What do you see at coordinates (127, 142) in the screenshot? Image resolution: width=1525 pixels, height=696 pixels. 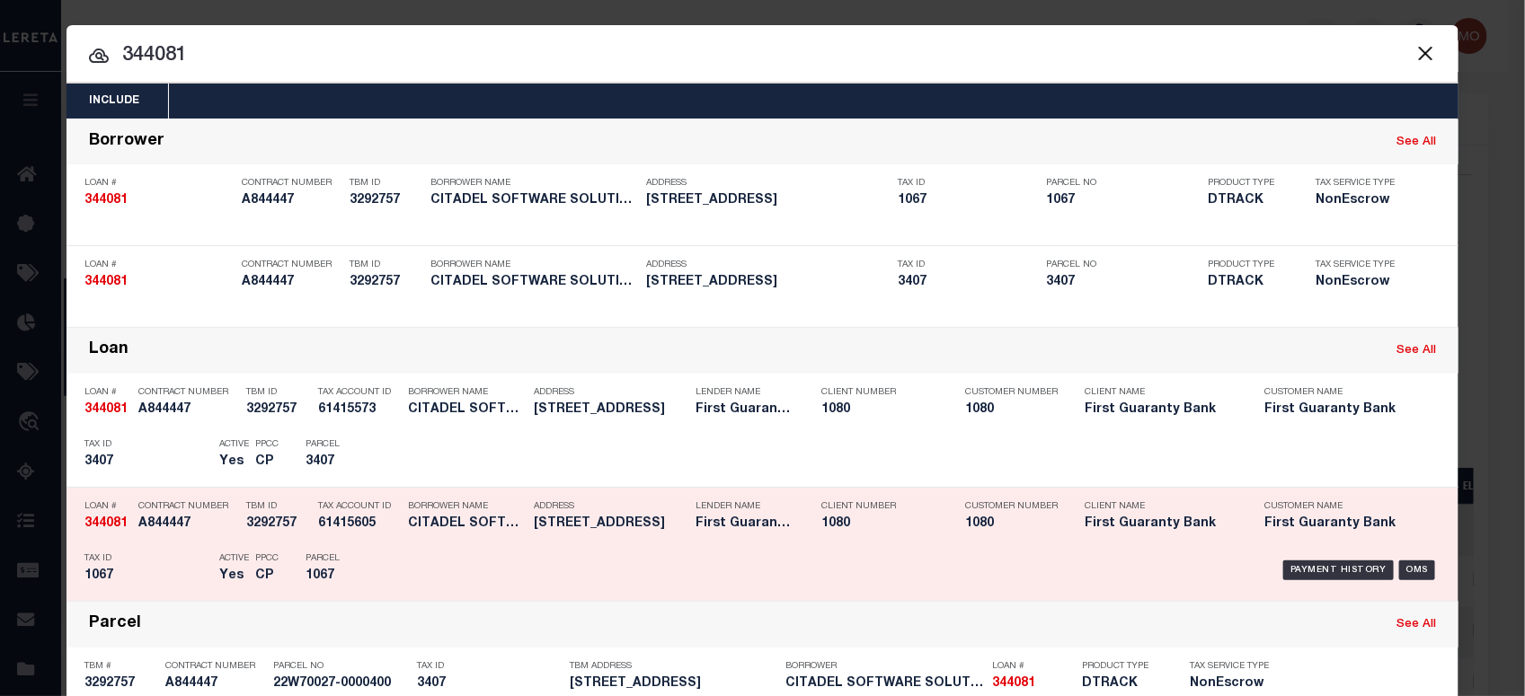 I see `div: Borrower` at bounding box center [127, 142].